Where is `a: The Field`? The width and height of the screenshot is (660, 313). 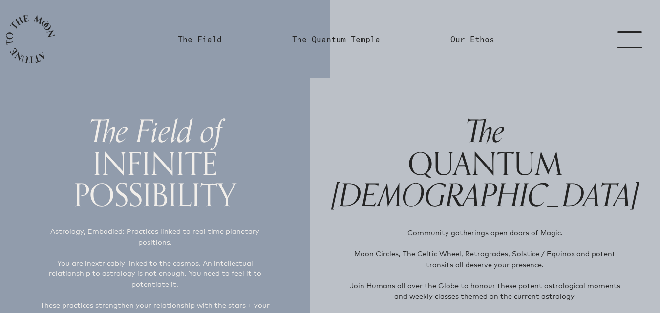
a: The Field is located at coordinates (200, 39).